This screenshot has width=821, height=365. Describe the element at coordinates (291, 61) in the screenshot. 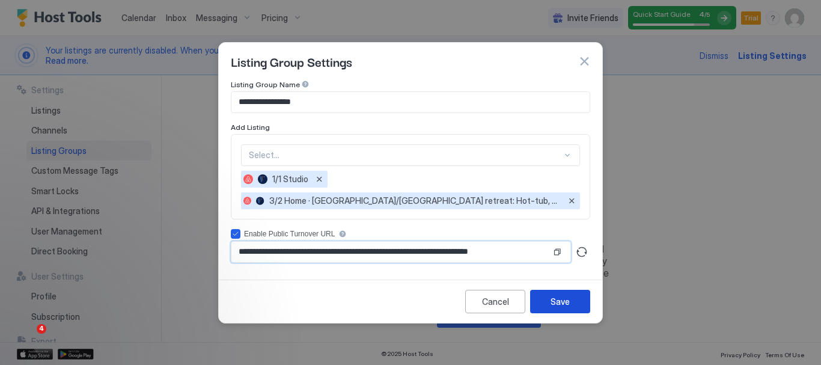

I see `span: Listing Group Settings` at that location.